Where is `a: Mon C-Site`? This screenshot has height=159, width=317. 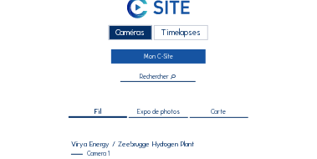 a: Mon C-Site is located at coordinates (159, 56).